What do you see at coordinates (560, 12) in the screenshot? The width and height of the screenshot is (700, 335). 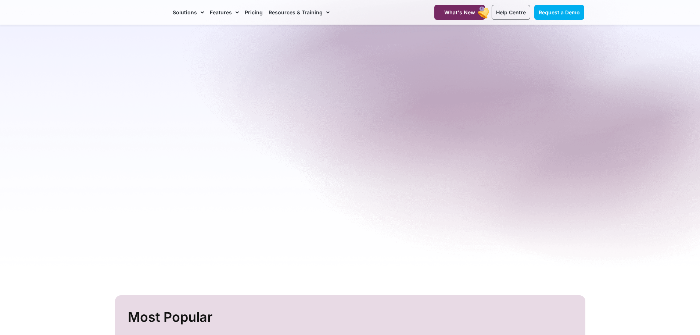 I see `a: Request a Demo` at bounding box center [560, 12].